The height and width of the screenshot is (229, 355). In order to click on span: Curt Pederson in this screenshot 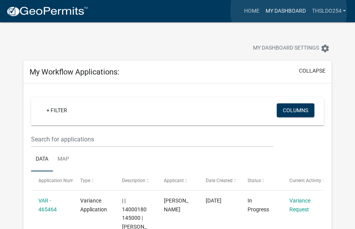, I will do `click(176, 204)`.